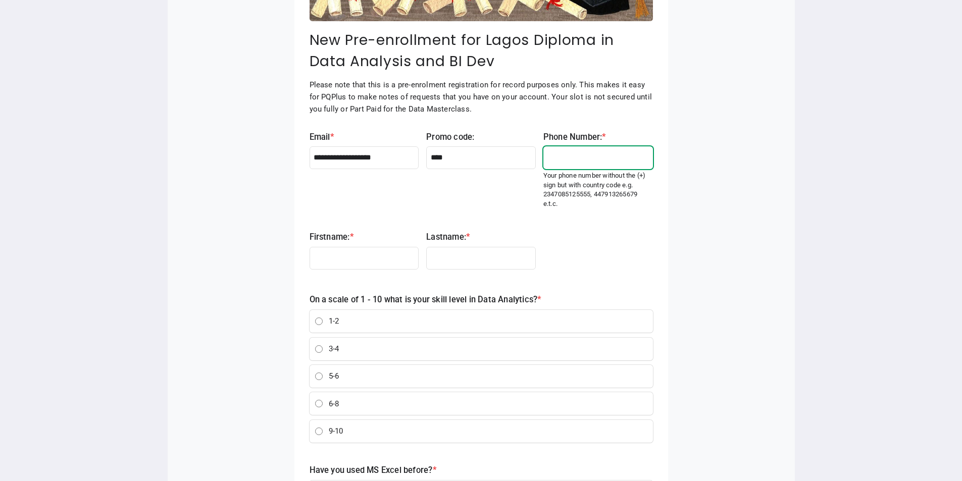 Image resolution: width=962 pixels, height=481 pixels. What do you see at coordinates (481, 51) in the screenshot?
I see `h3: New Pre-enrollment for Lagos Diploma in Data Analysis and BI Dev` at bounding box center [481, 51].